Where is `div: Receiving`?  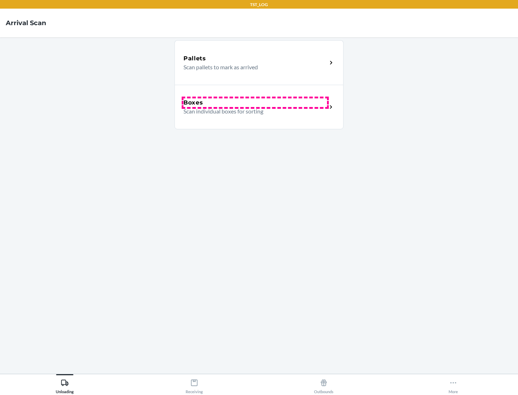 div: Receiving is located at coordinates (194, 385).